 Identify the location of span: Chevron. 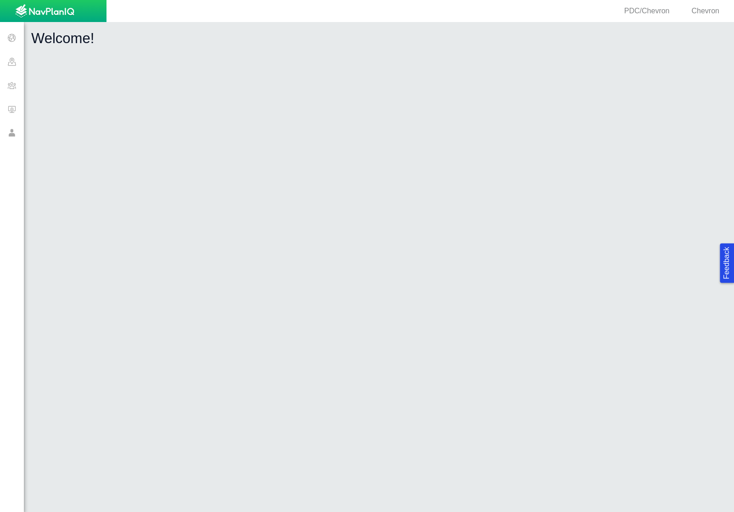
(705, 11).